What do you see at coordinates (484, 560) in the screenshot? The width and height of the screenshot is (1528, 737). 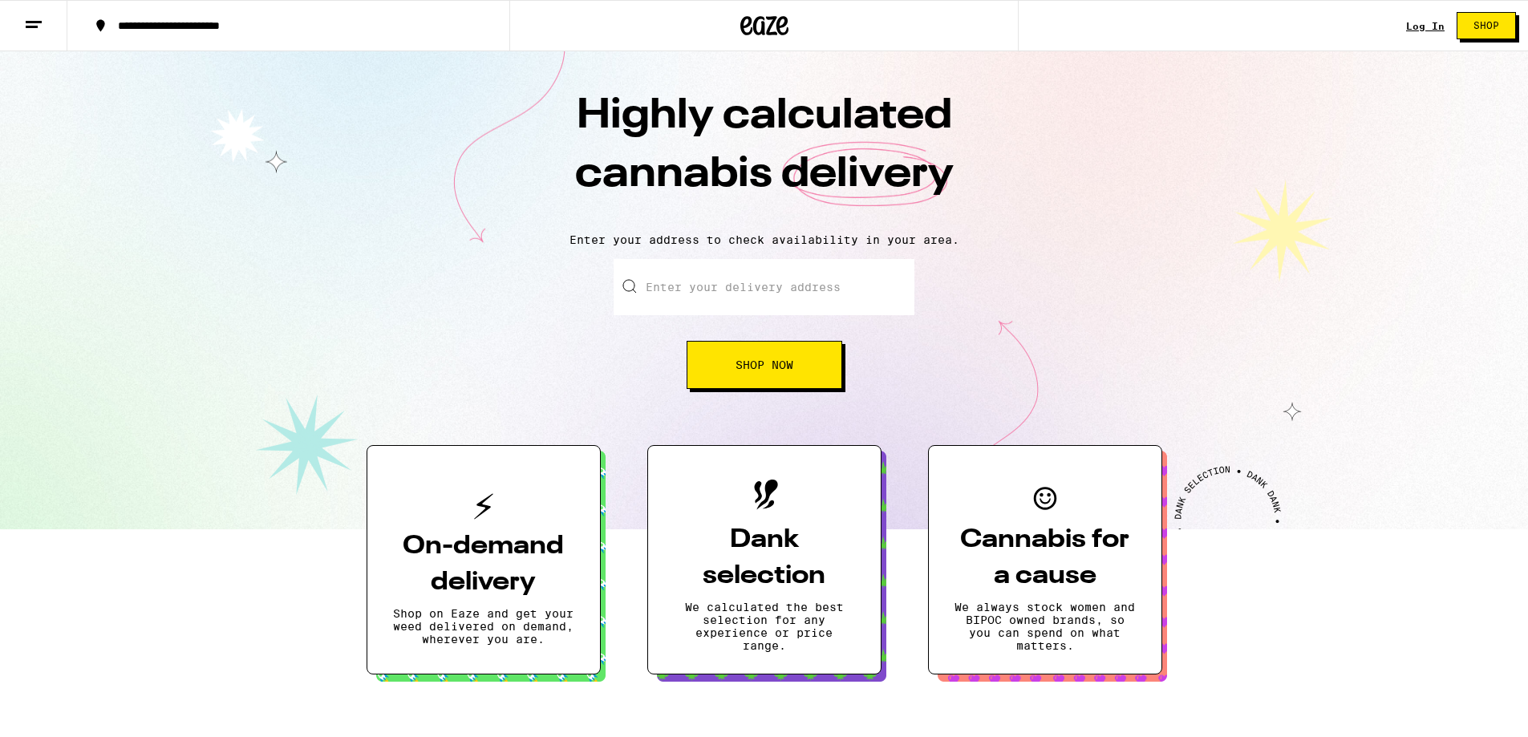 I see `button: On-demand deliveryShop on Eaze and get your weed delivered on demand, wherever you are.` at bounding box center [484, 560].